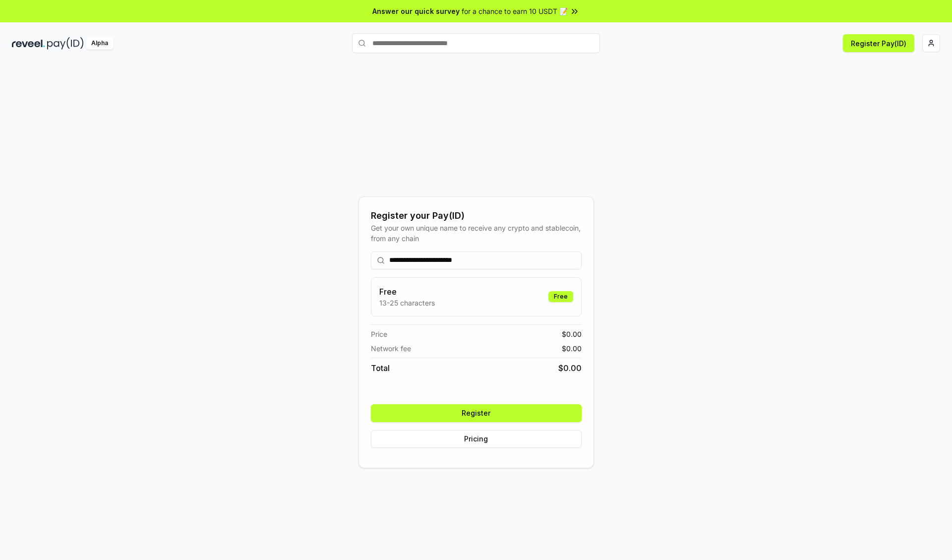 The image size is (952, 560). What do you see at coordinates (476, 233) in the screenshot?
I see `div: Get your own unique name to receive any crypto and stablecoin, from any chain` at bounding box center [476, 233].